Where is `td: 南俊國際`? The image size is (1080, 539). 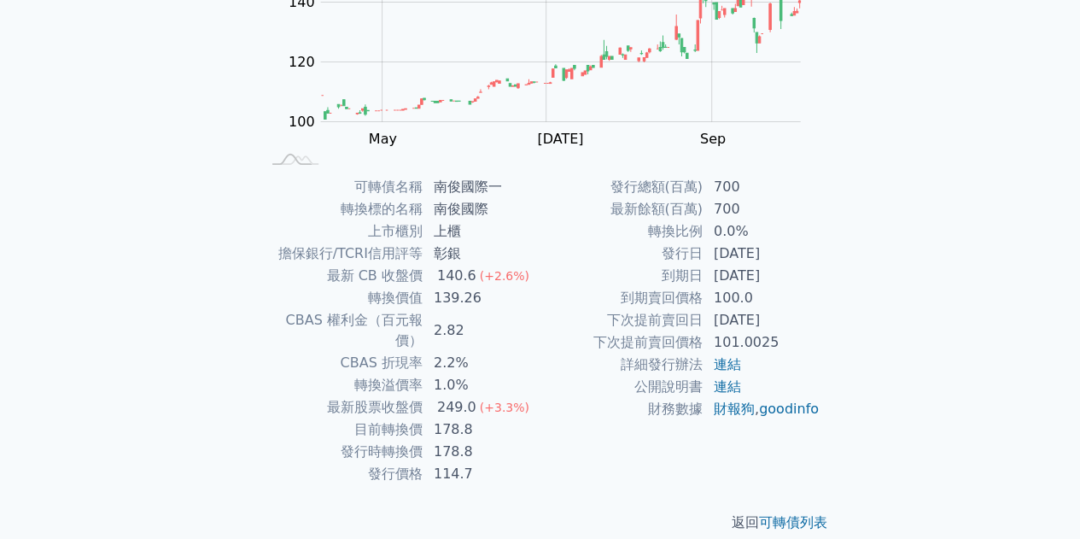 td: 南俊國際 is located at coordinates (481, 209).